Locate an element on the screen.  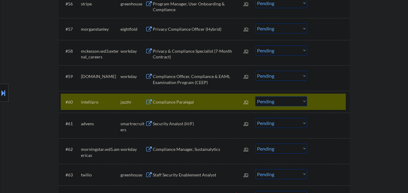
div: smartrecruiters is located at coordinates (133, 127).